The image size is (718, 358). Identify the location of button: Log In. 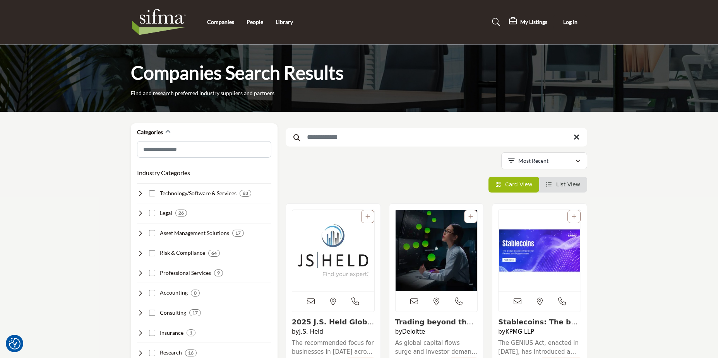
(570, 22).